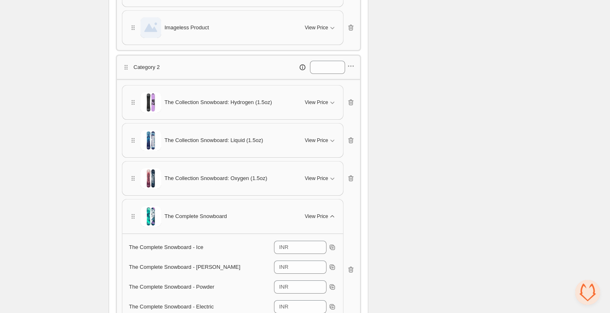 This screenshot has width=610, height=313. What do you see at coordinates (147, 67) in the screenshot?
I see `p: Category 2` at bounding box center [147, 67].